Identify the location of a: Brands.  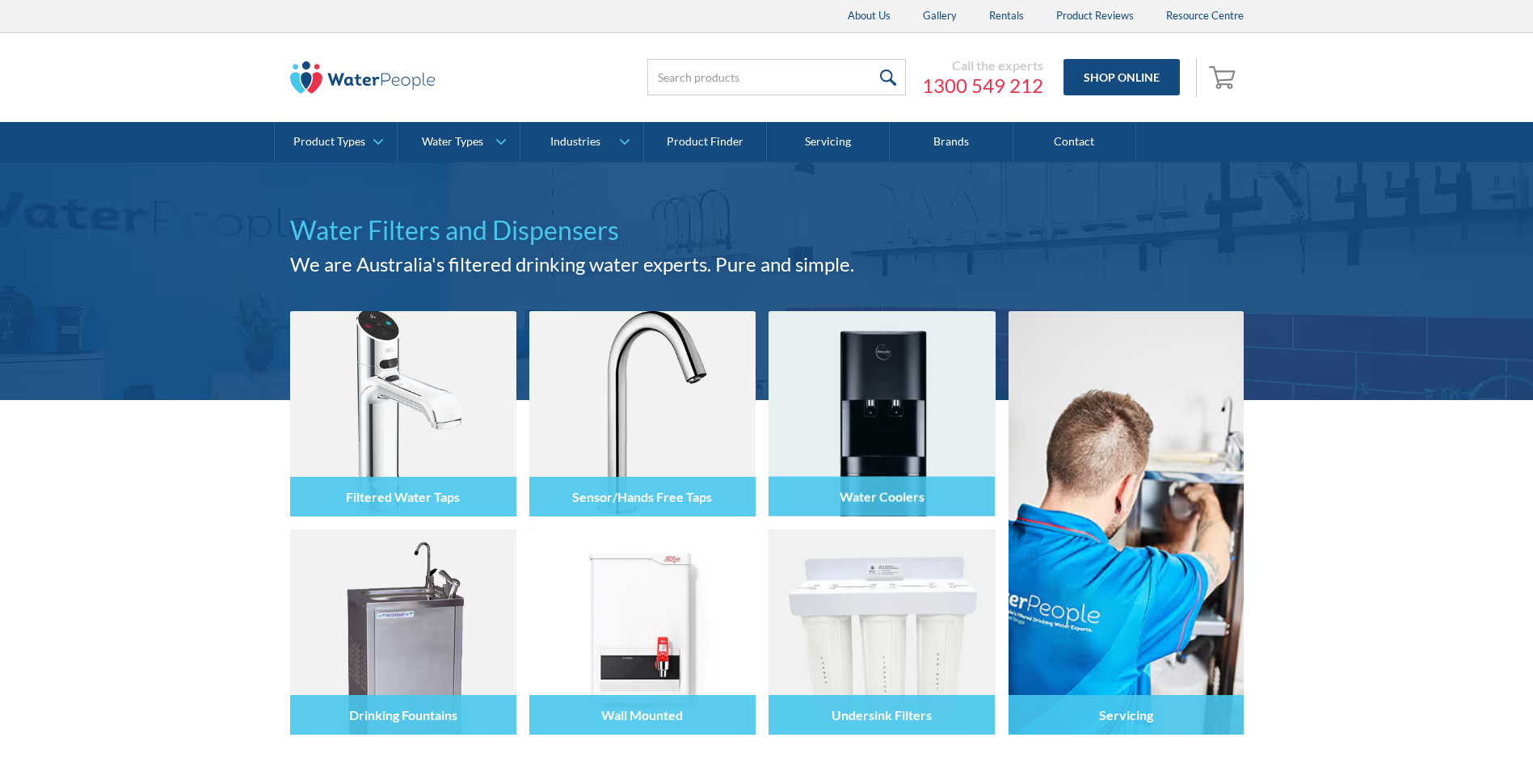
(951, 142).